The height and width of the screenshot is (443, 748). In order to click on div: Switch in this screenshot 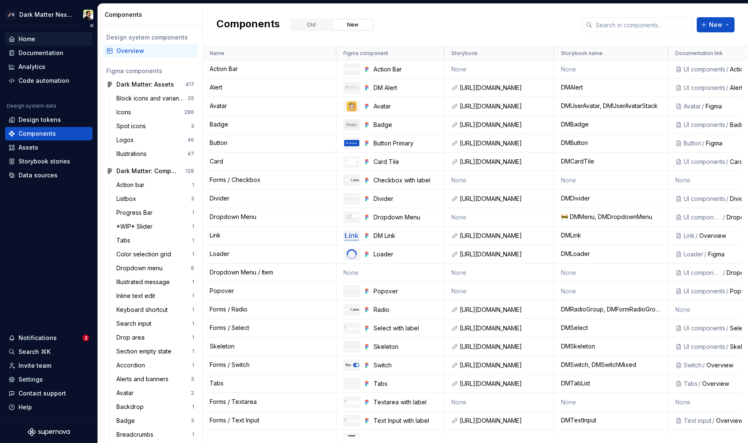, I will do `click(692, 365)`.